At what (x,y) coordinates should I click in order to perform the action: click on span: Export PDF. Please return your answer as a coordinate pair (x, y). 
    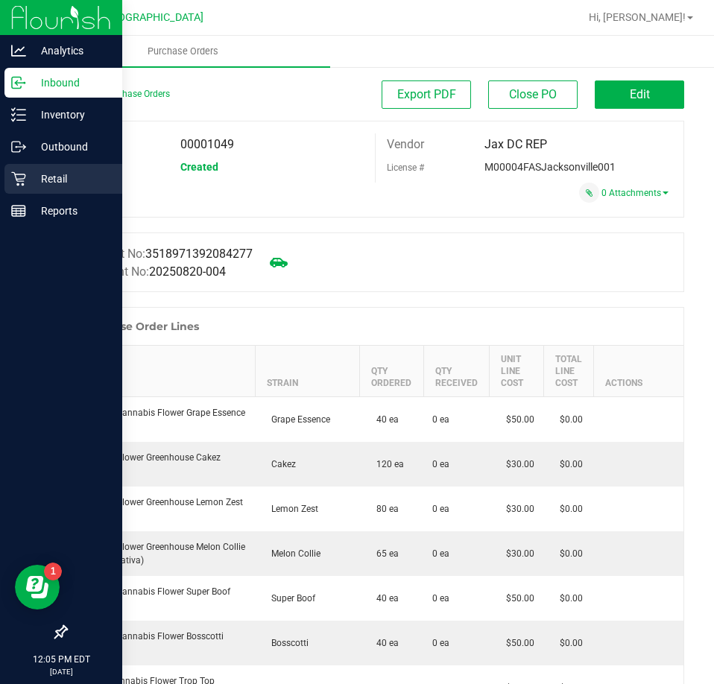
    Looking at the image, I should click on (426, 94).